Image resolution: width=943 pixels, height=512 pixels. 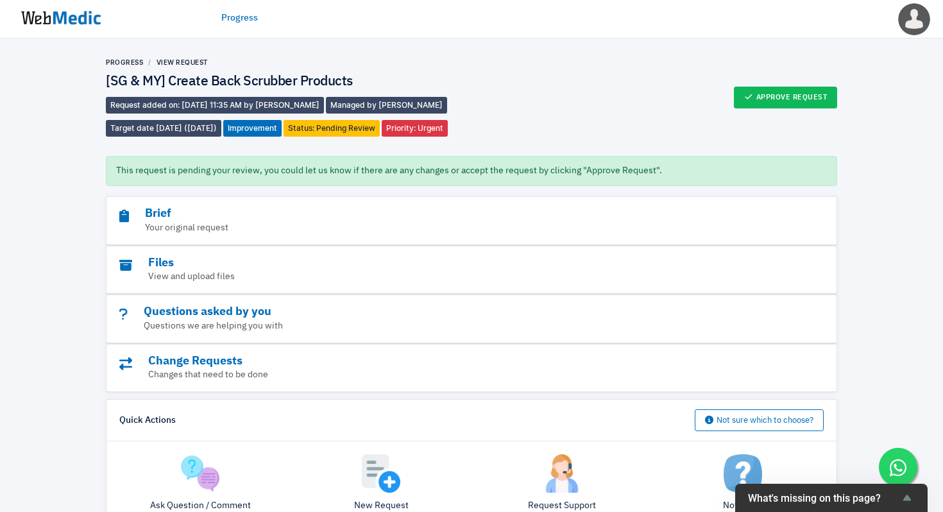 I want to click on span: Status: Pending Review, so click(x=332, y=128).